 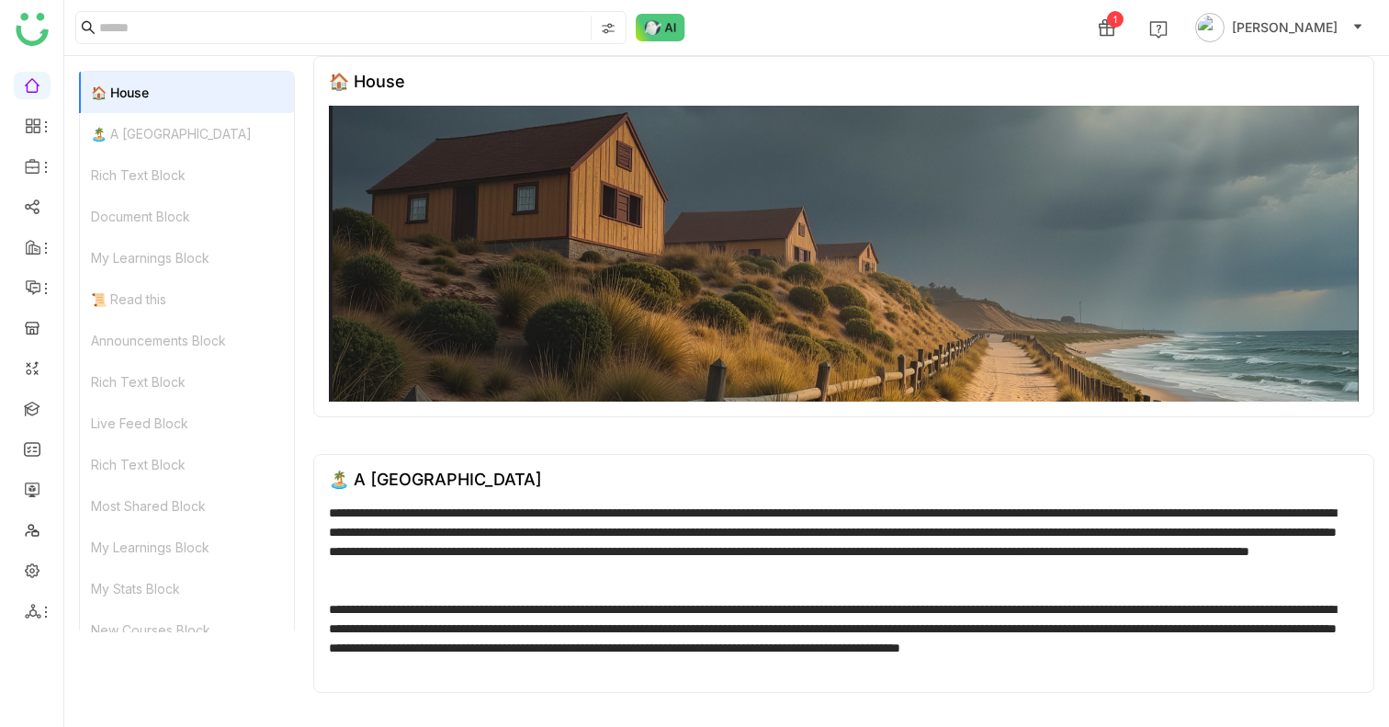 What do you see at coordinates (843, 254) in the screenshot?
I see `img: 68553b2292361c547d91f02a` at bounding box center [843, 254].